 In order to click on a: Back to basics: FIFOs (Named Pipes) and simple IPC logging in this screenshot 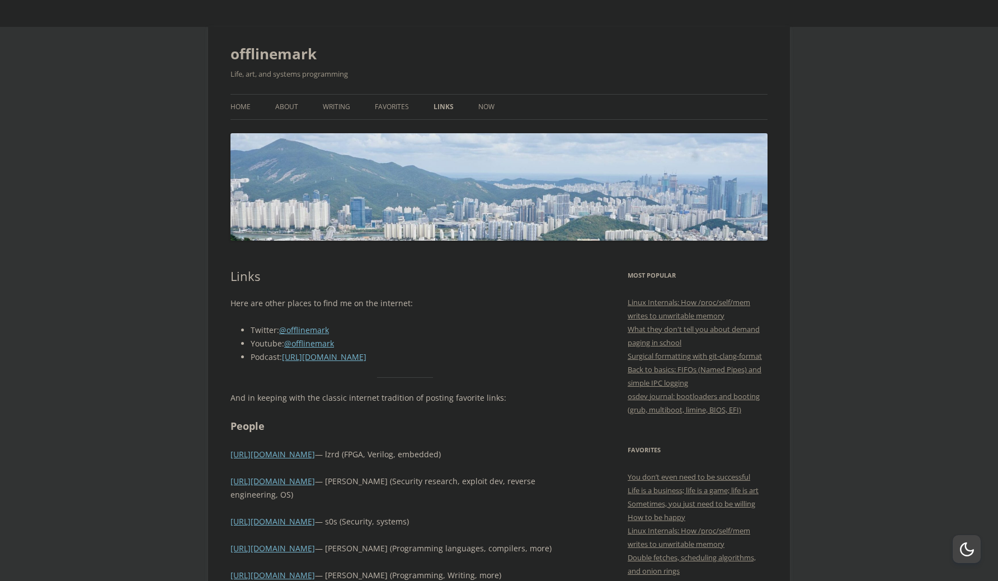, I will do `click(695, 376)`.